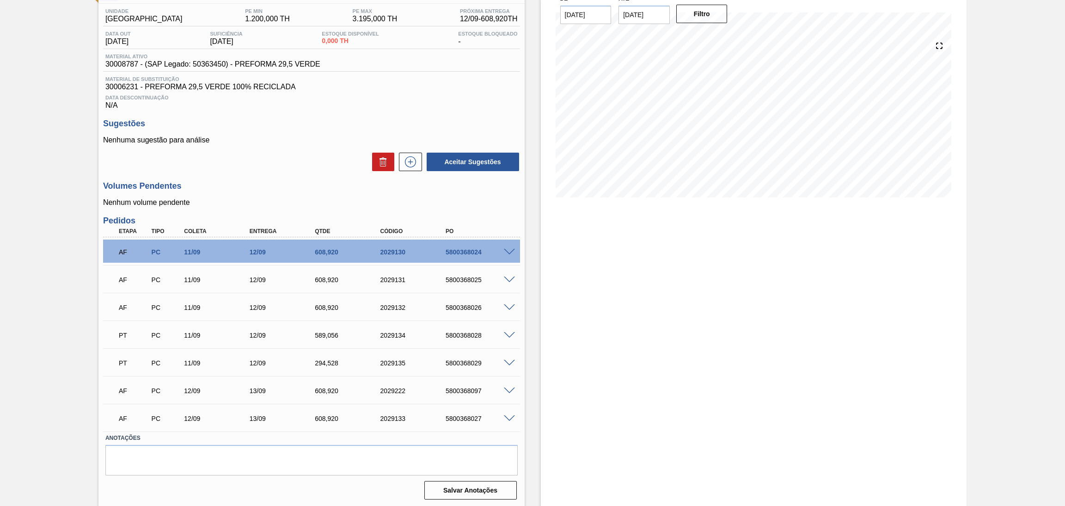 The height and width of the screenshot is (506, 1065). I want to click on span: 3.195,000 TH, so click(375, 19).